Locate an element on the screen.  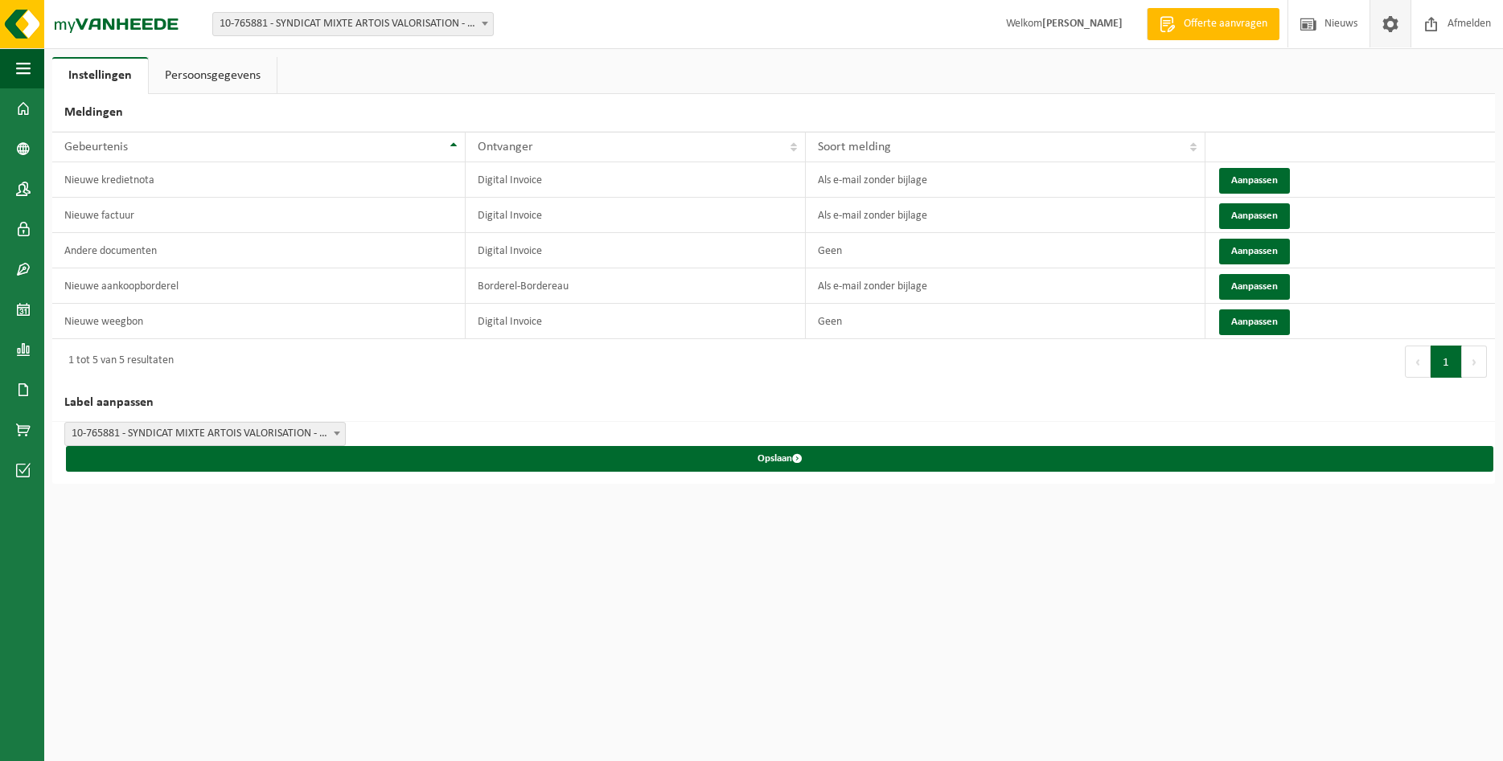
button: 1 is located at coordinates (1446, 362).